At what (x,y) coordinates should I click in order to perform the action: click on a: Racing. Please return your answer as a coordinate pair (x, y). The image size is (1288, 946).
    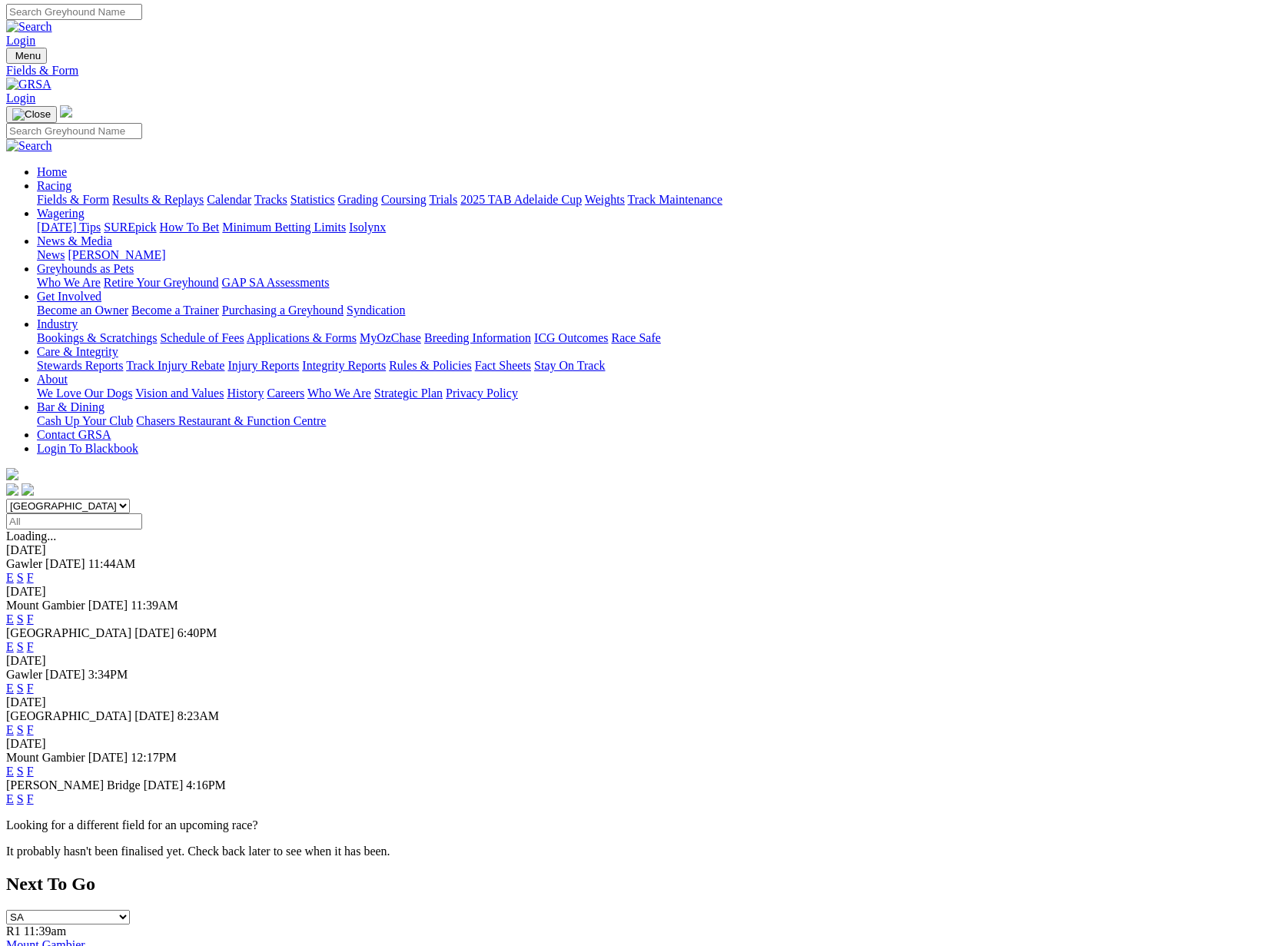
    Looking at the image, I should click on (54, 185).